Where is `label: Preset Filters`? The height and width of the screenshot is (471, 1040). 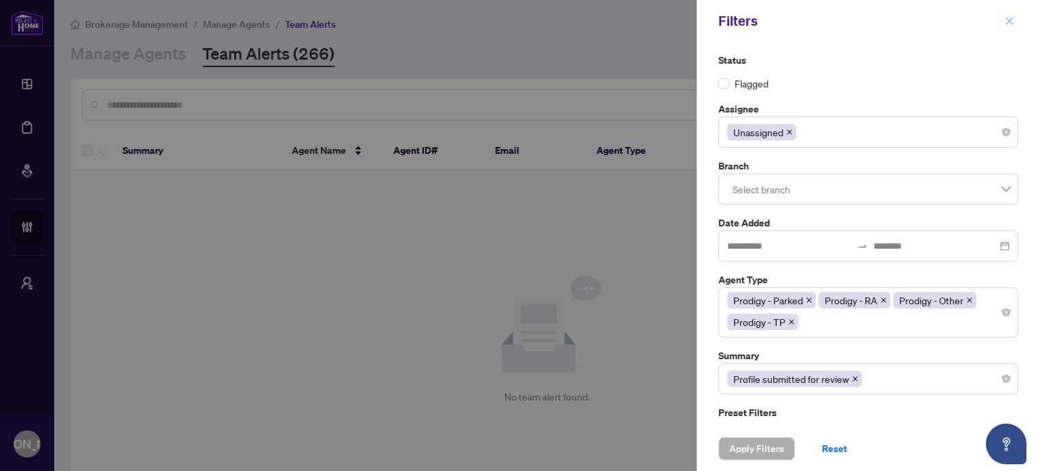
label: Preset Filters is located at coordinates (868, 412).